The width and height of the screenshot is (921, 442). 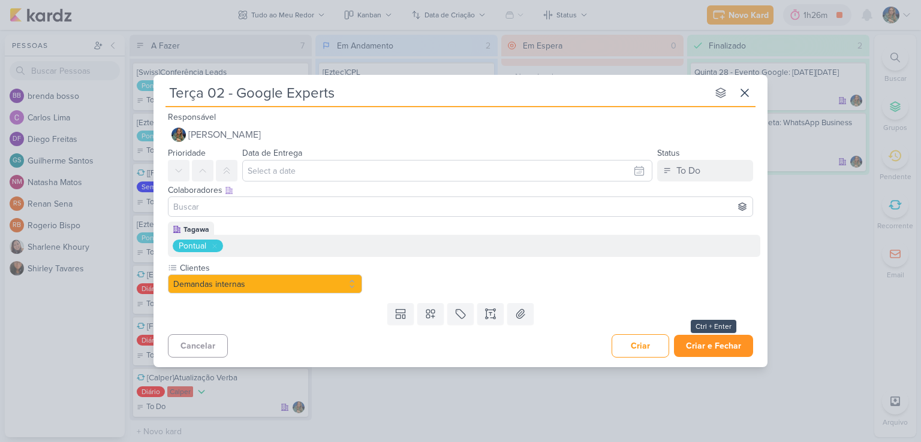 What do you see at coordinates (669, 153) in the screenshot?
I see `label: Status` at bounding box center [669, 153].